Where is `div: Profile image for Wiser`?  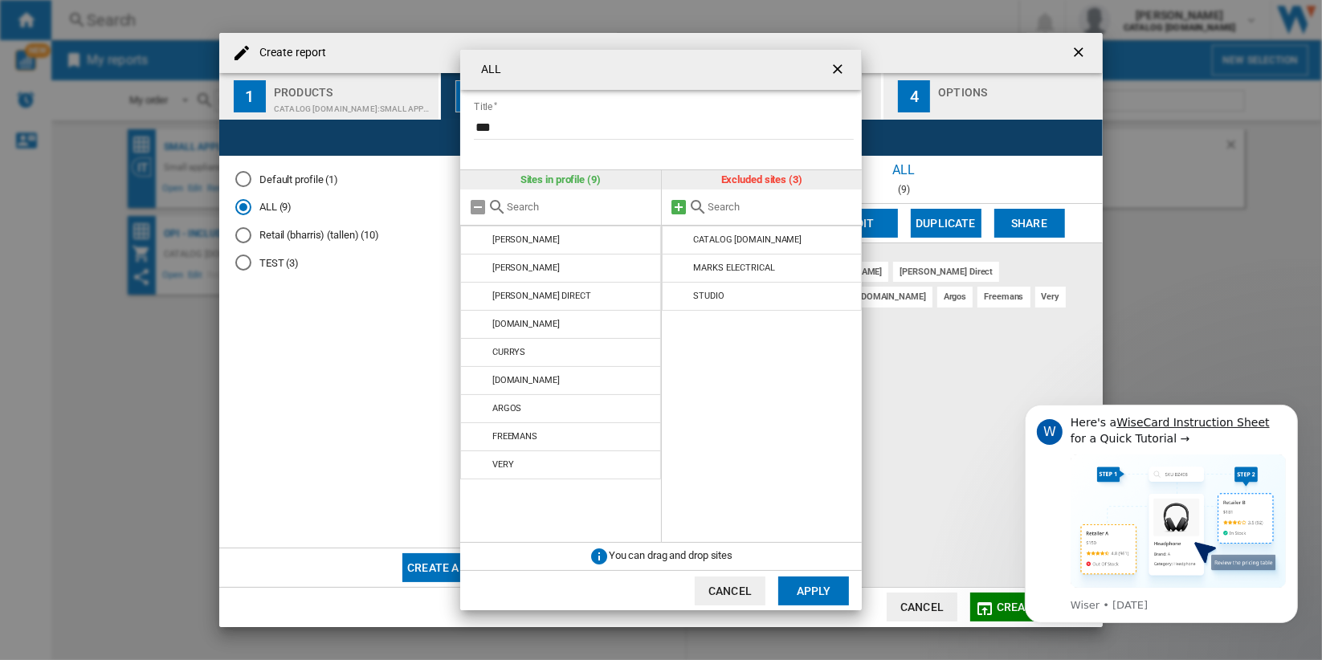 div: Profile image for Wiser is located at coordinates (49, 47).